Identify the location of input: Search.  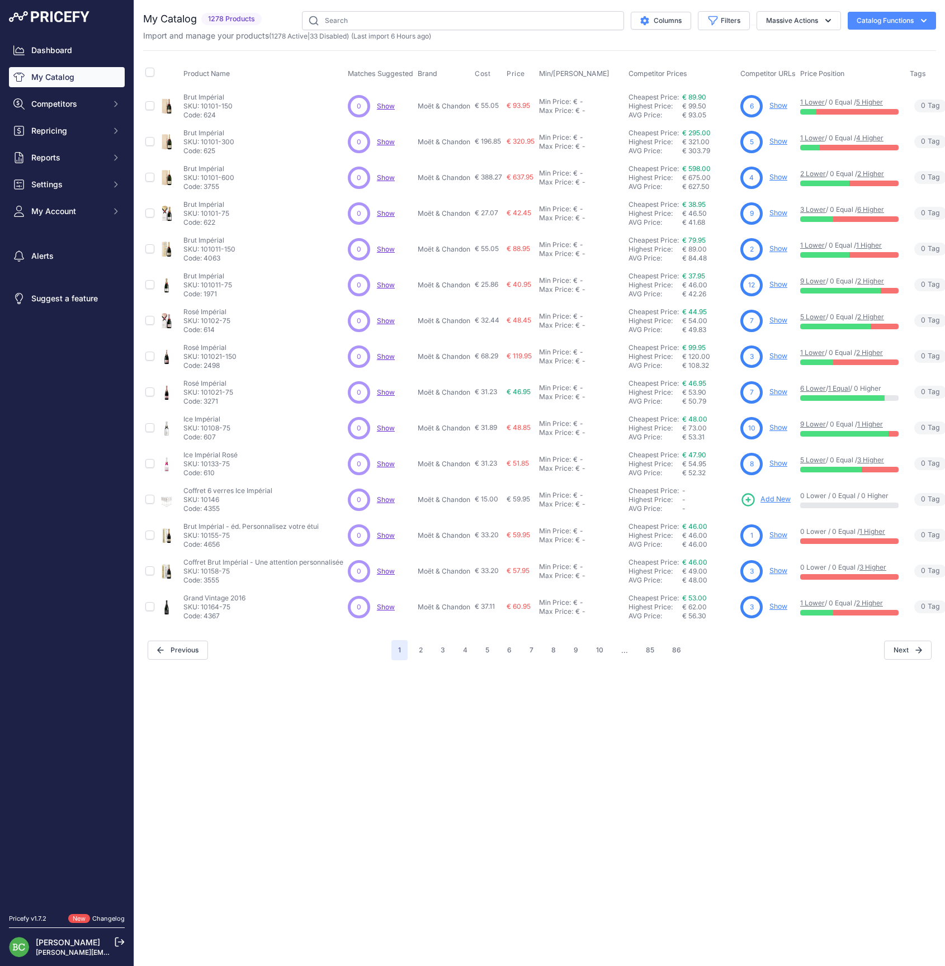
(463, 21).